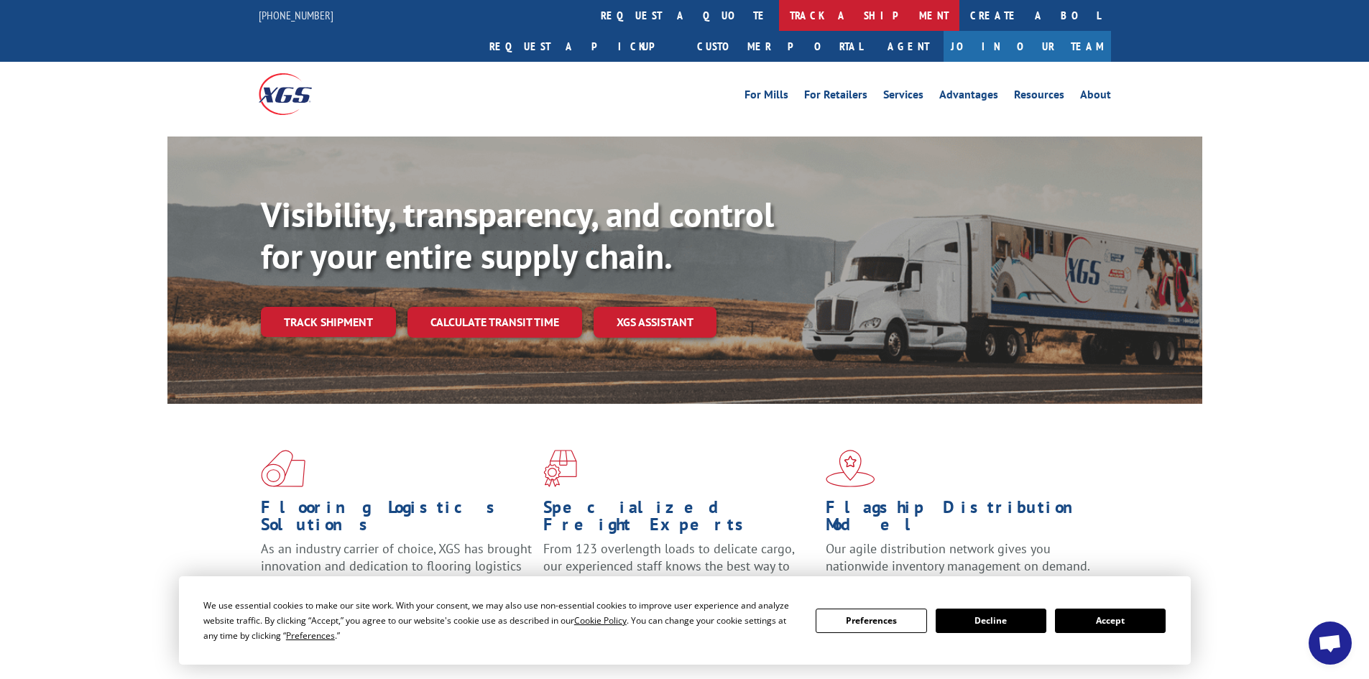 The height and width of the screenshot is (679, 1369). I want to click on button: Accept, so click(1110, 621).